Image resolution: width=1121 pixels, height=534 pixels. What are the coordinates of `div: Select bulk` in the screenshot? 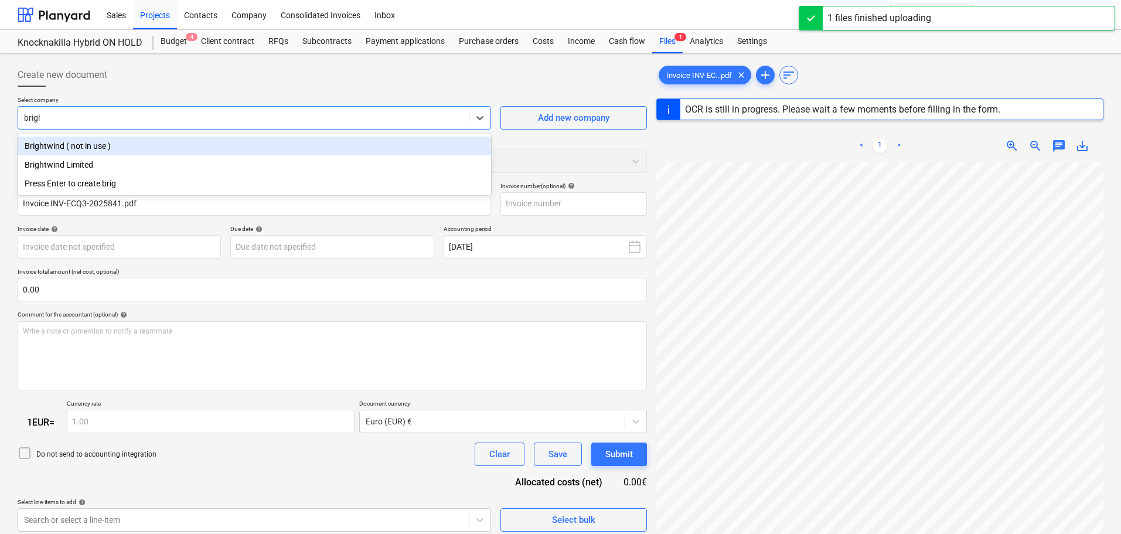 It's located at (574, 520).